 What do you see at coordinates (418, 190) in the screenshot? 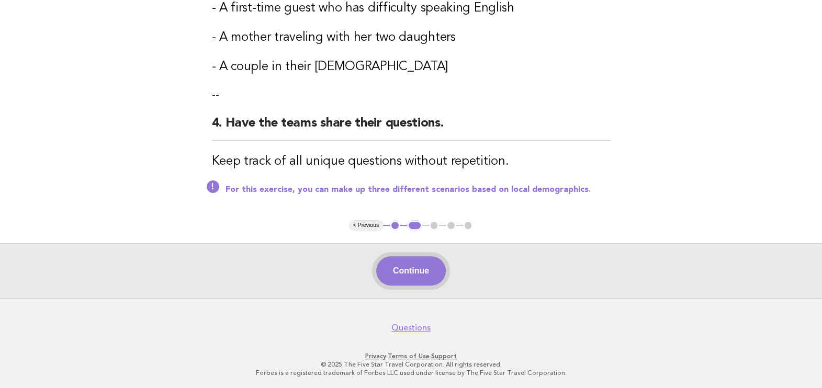
I see `p: For this exercise, you can make up three different scenarios based on local demographics.` at bounding box center [418, 190].